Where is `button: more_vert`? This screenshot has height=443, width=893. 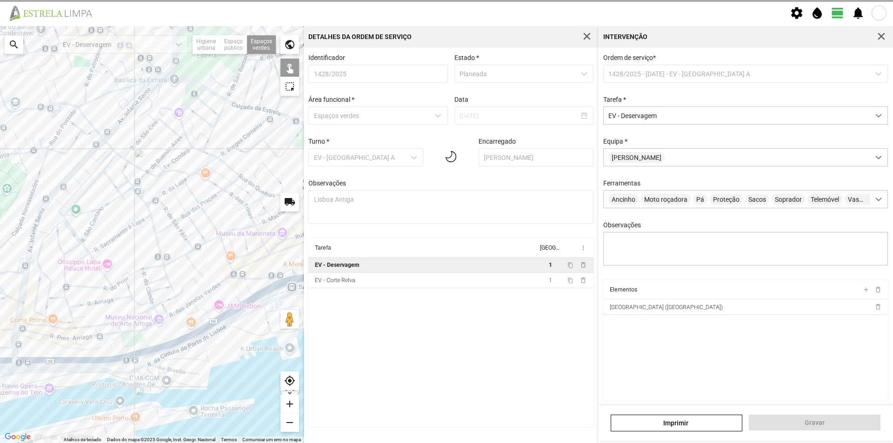
button: more_vert is located at coordinates (583, 248).